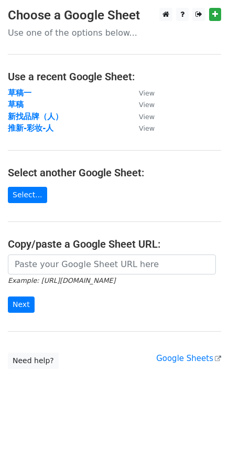 This screenshot has height=466, width=229. I want to click on strong: 推新-彩妆-人, so click(30, 128).